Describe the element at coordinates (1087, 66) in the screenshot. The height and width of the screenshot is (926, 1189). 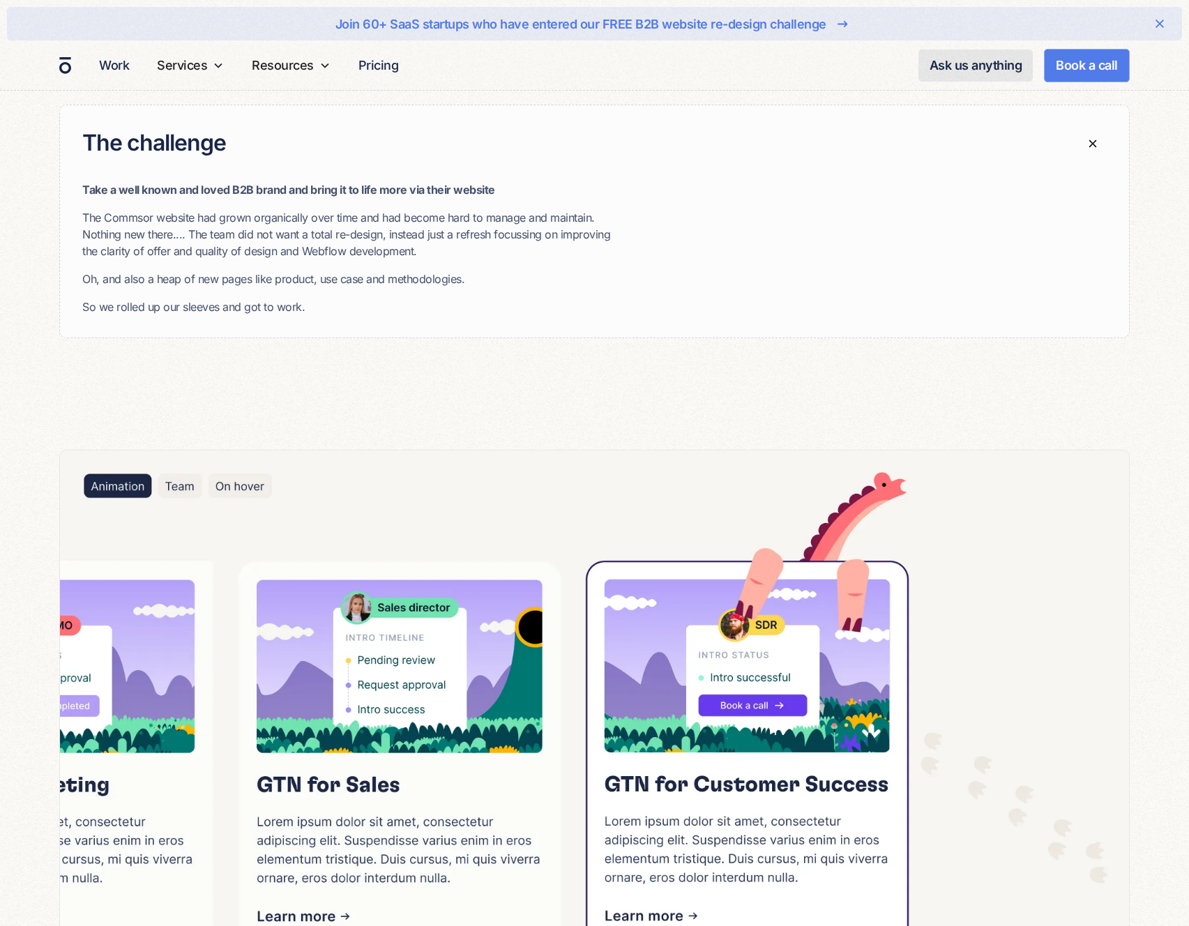
I see `a: Book a call` at that location.